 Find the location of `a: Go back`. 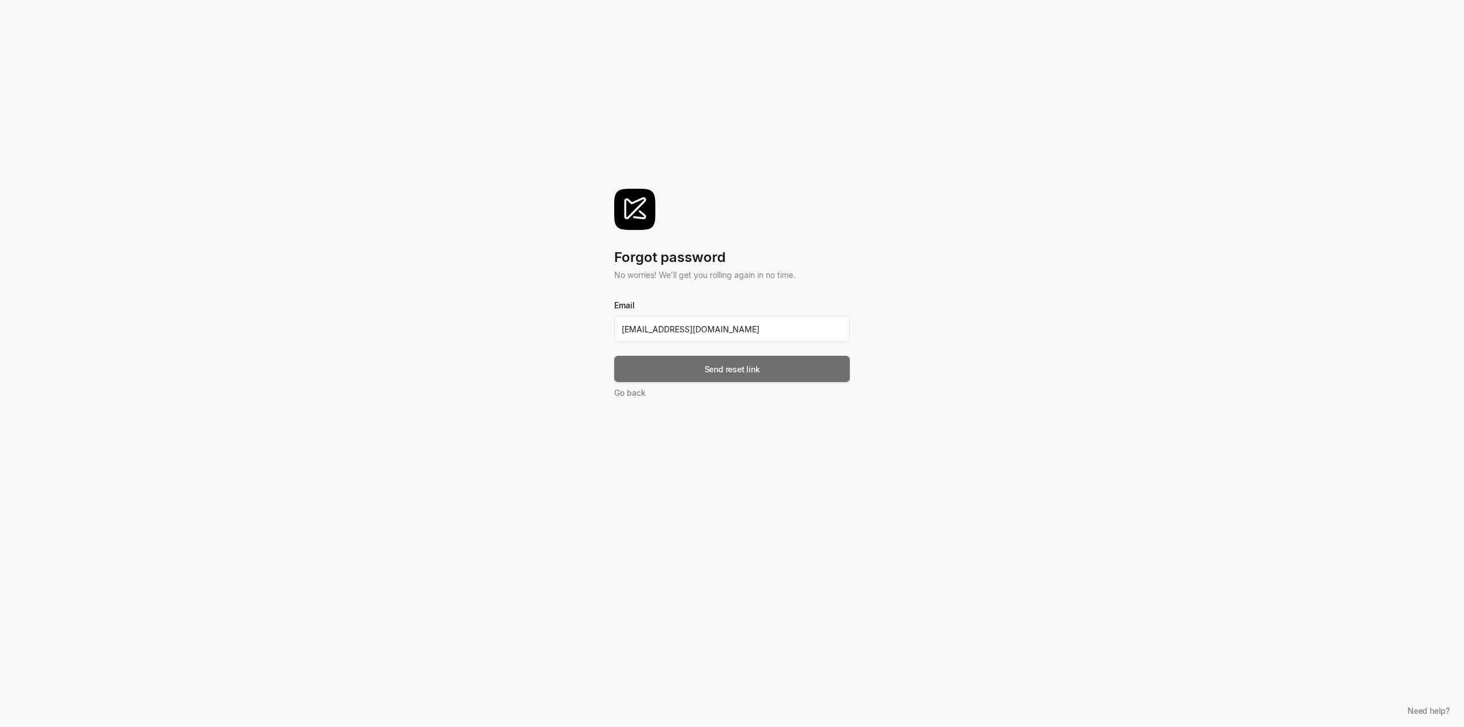

a: Go back is located at coordinates (630, 392).